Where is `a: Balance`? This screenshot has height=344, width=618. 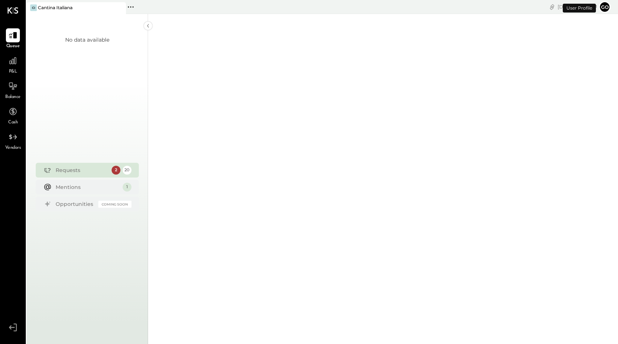 a: Balance is located at coordinates (13, 90).